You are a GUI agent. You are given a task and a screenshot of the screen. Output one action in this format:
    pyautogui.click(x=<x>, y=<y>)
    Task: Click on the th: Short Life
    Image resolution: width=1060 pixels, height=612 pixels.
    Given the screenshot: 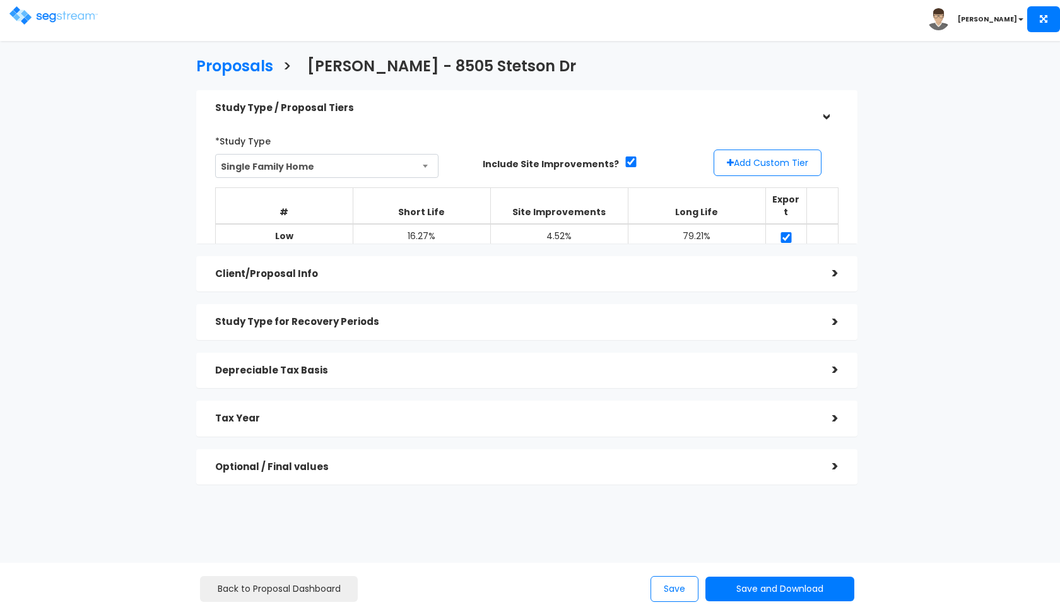 What is the action you would take?
    pyautogui.click(x=421, y=206)
    